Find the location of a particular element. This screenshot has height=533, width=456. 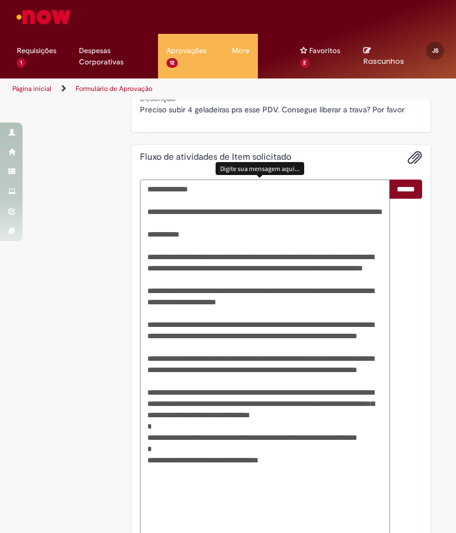

div: Digite sua mensagem aqui... is located at coordinates (260, 168).